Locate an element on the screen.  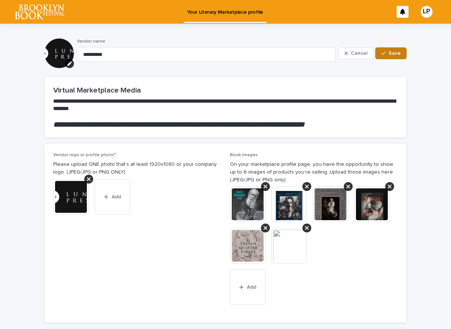
button: Cancel is located at coordinates (356, 53).